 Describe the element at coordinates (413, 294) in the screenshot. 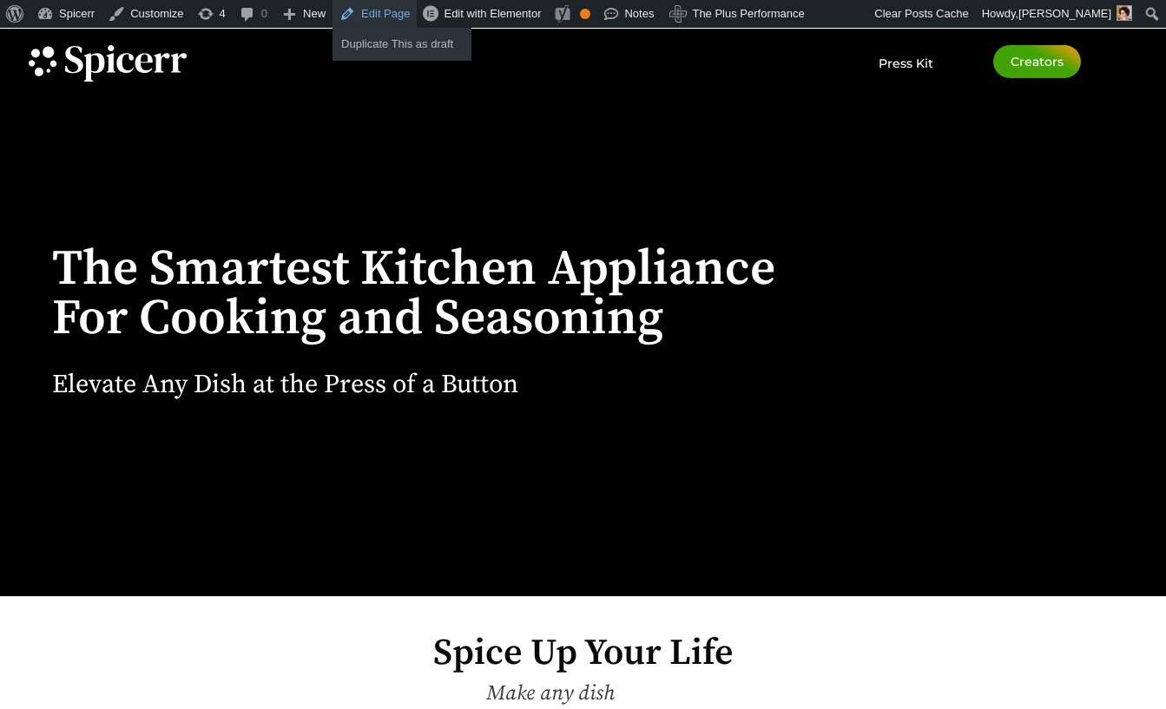

I see `h1: The Smartest Kitchen Appliance For Cooking and Seasoning` at that location.